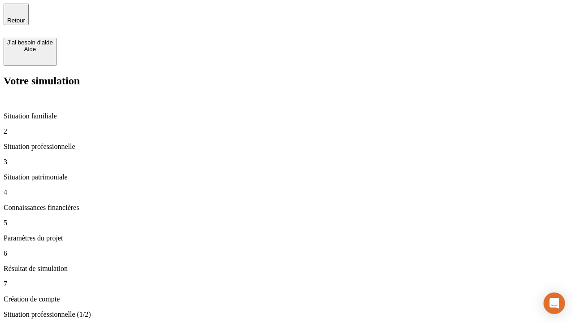 This screenshot has height=323, width=574. Describe the element at coordinates (555, 303) in the screenshot. I see `div: Open Intercom Messenger` at that location.